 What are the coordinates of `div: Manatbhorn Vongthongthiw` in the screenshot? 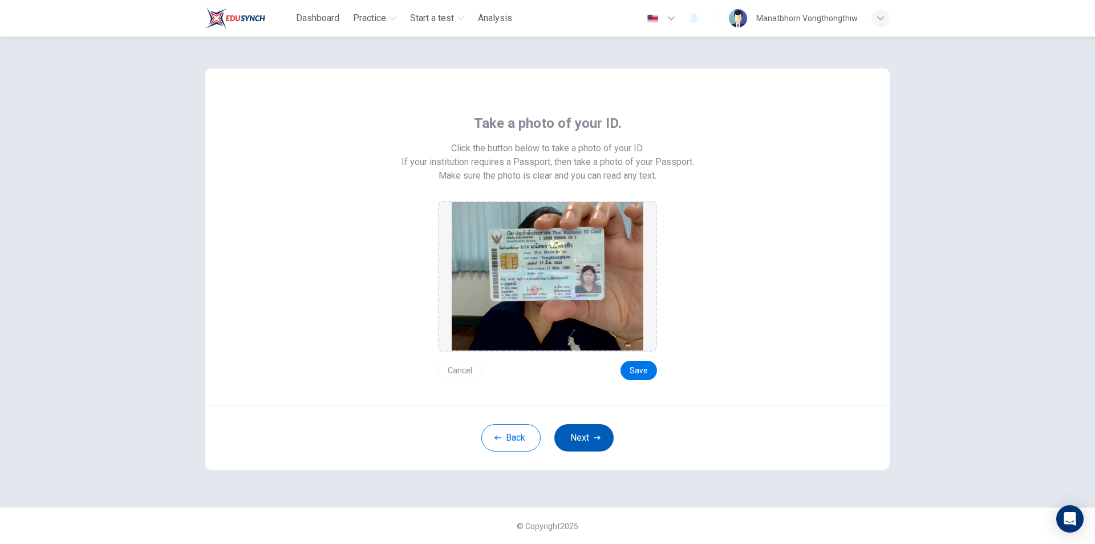 It's located at (807, 18).